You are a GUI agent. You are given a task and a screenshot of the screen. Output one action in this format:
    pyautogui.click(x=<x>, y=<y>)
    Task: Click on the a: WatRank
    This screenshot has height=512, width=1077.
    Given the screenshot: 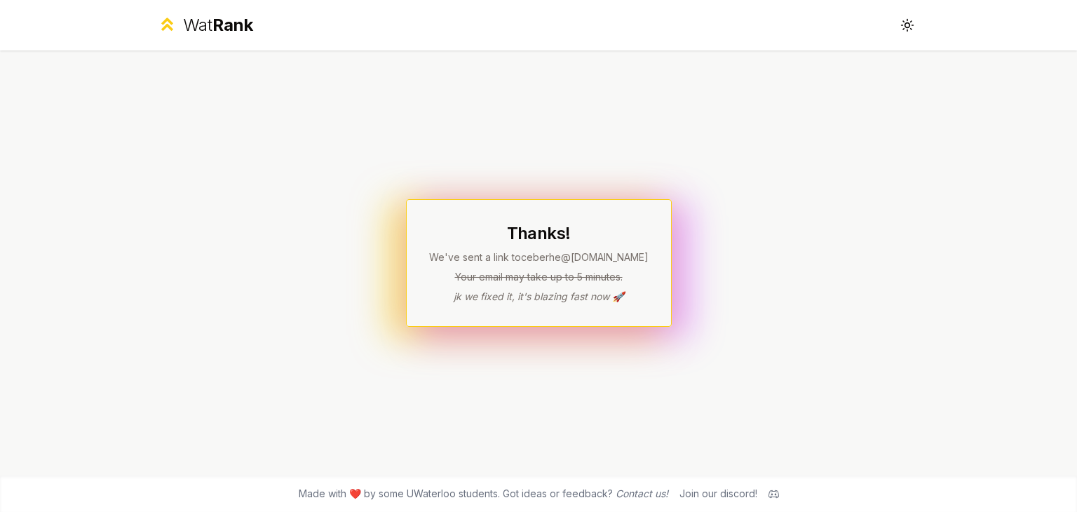 What is the action you would take?
    pyautogui.click(x=205, y=25)
    